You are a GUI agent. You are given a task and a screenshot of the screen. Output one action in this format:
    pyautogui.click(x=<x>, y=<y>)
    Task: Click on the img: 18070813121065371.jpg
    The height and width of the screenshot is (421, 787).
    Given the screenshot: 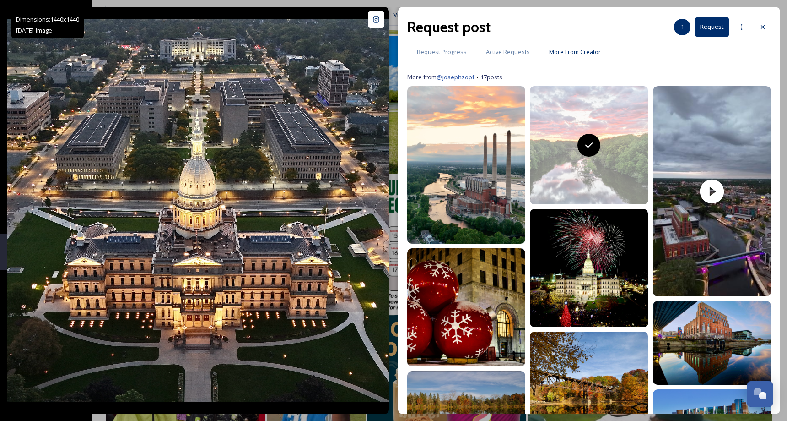 What is the action you would take?
    pyautogui.click(x=467, y=165)
    